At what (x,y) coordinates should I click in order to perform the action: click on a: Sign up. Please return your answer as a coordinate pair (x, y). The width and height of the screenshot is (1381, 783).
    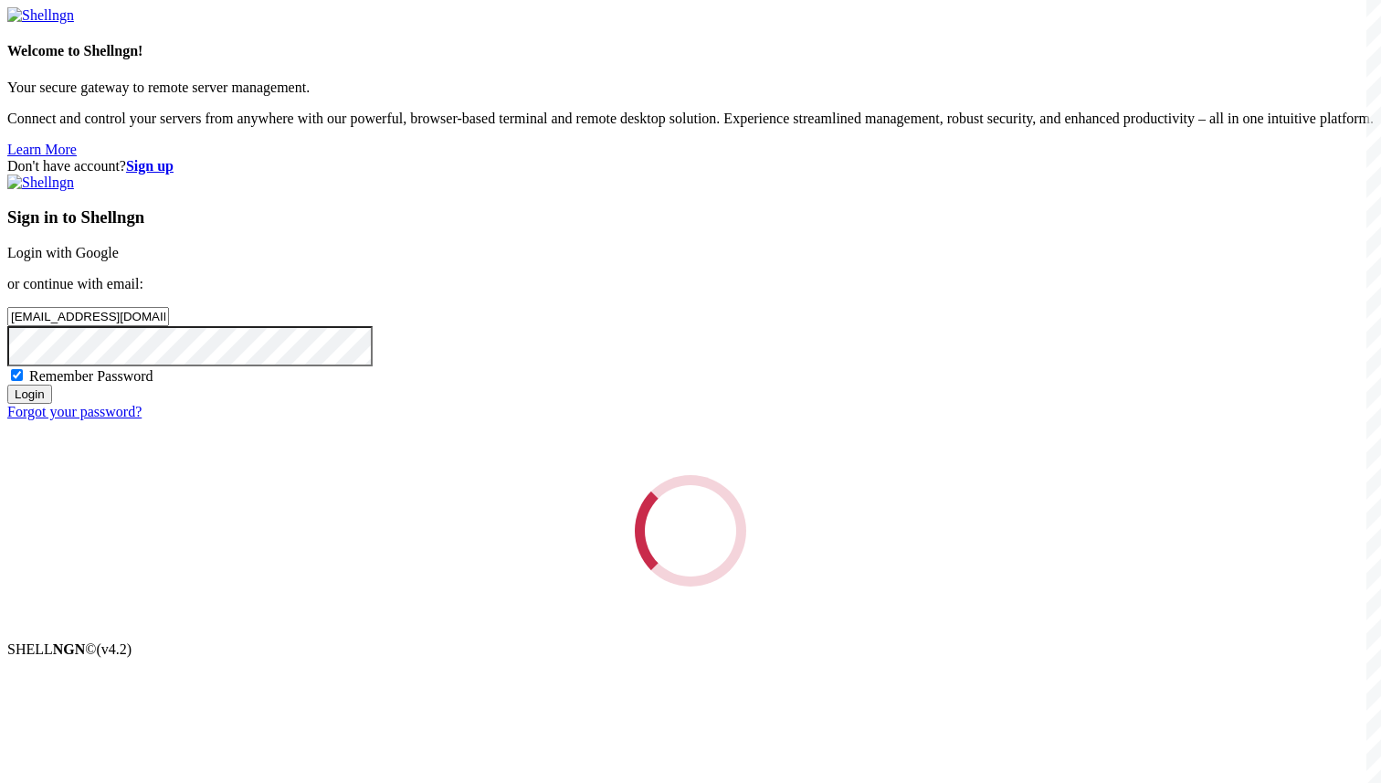
    Looking at the image, I should click on (150, 165).